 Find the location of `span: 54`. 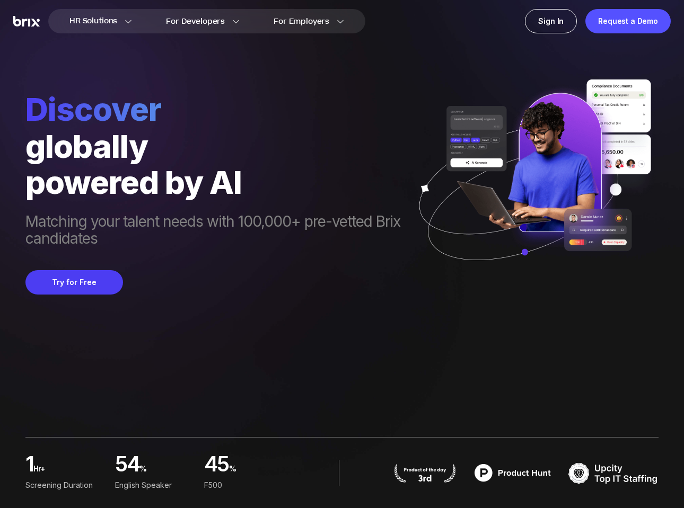

span: 54 is located at coordinates (127, 466).